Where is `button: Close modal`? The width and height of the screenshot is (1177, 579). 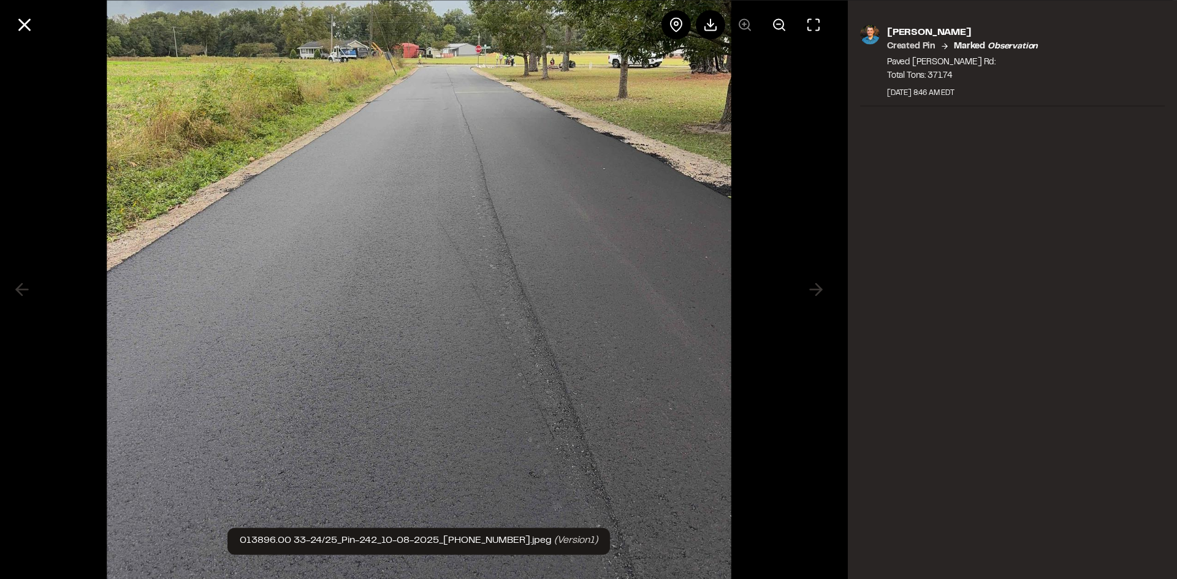
button: Close modal is located at coordinates (25, 25).